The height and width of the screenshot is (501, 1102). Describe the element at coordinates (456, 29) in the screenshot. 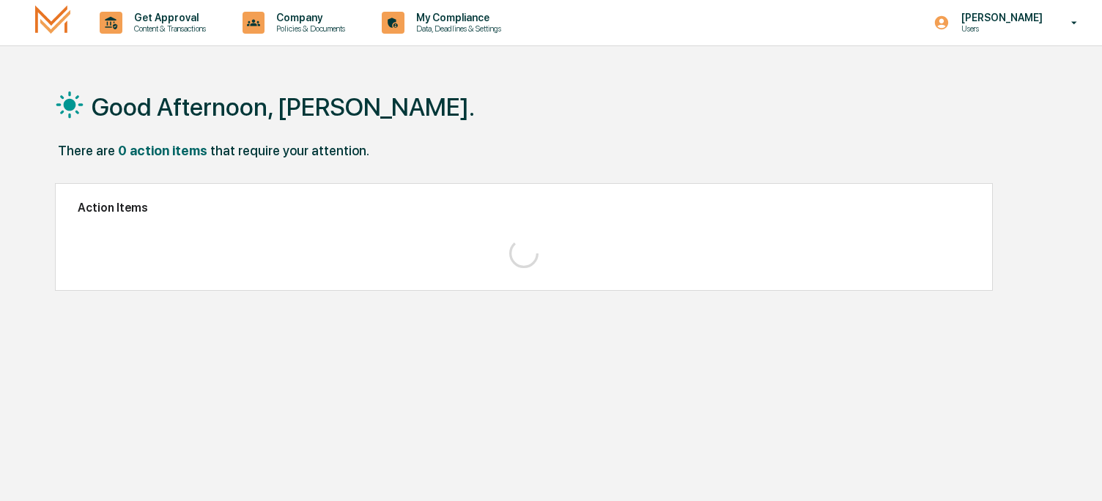

I see `p: Data, Deadlines & Settings` at that location.